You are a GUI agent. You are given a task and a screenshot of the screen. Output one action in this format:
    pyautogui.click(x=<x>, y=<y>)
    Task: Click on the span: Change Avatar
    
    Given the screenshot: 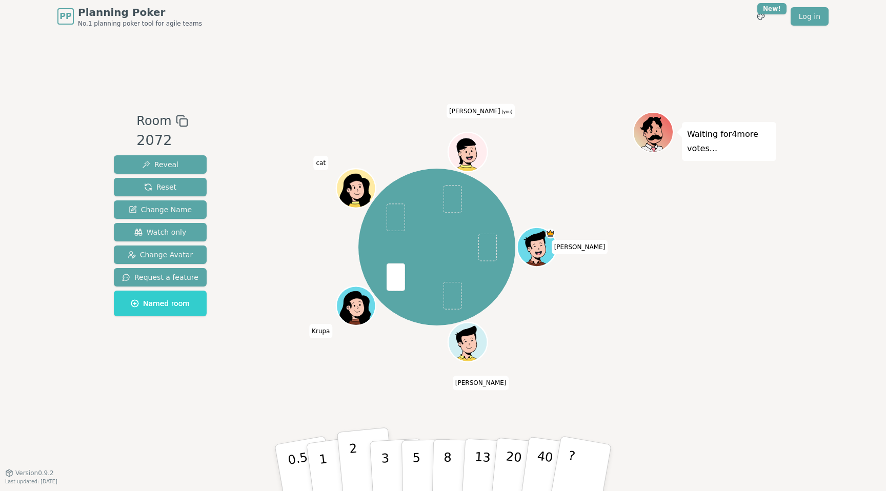 What is the action you would take?
    pyautogui.click(x=161, y=255)
    